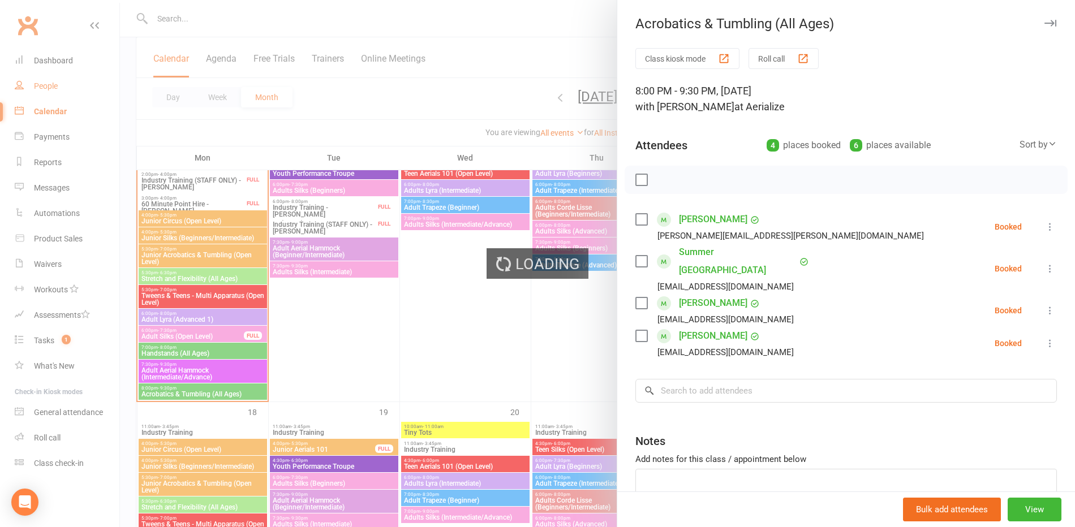  What do you see at coordinates (846, 24) in the screenshot?
I see `div: Acrobatics & Tumbling (All Ages)` at bounding box center [846, 24].